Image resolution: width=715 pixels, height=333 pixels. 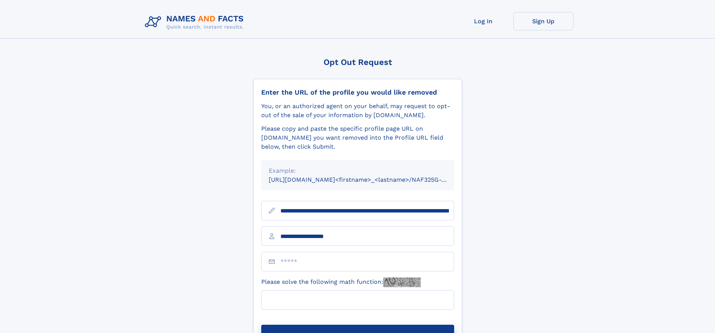 What do you see at coordinates (358, 171) in the screenshot?
I see `div: Example:` at bounding box center [358, 171].